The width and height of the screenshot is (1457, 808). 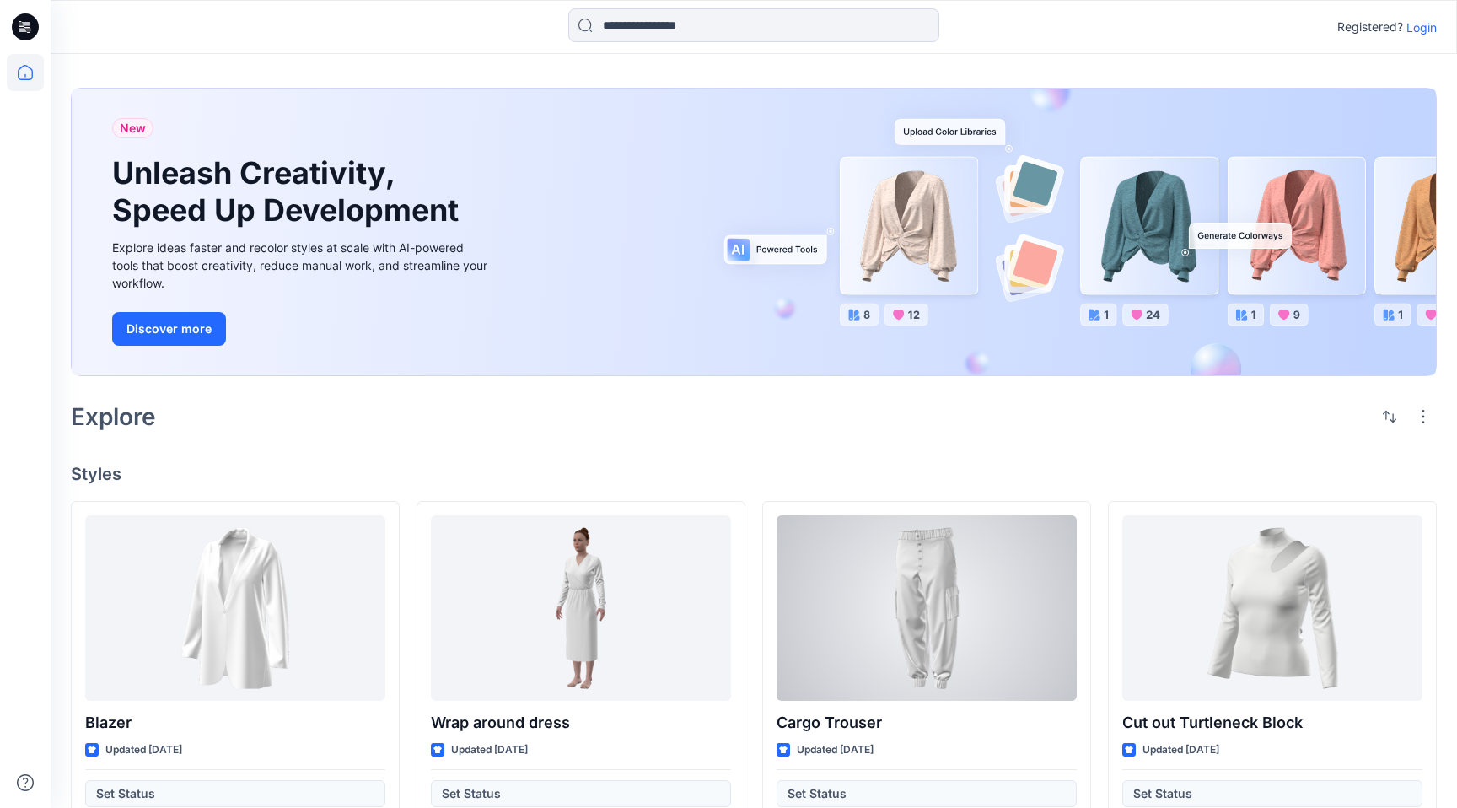 I want to click on a: Cargo Trouser, so click(x=927, y=608).